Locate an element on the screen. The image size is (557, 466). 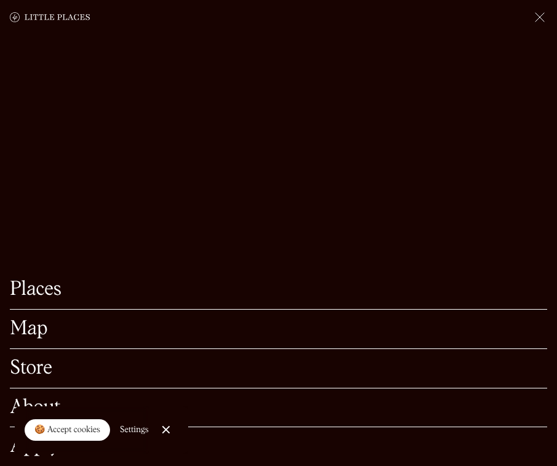
div: 🍪 Accept cookies is located at coordinates (67, 430).